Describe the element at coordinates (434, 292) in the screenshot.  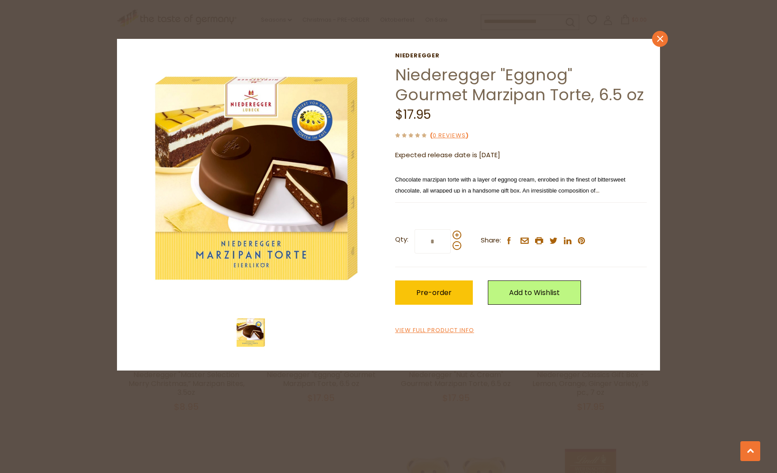
I see `button: Pre-order` at that location.